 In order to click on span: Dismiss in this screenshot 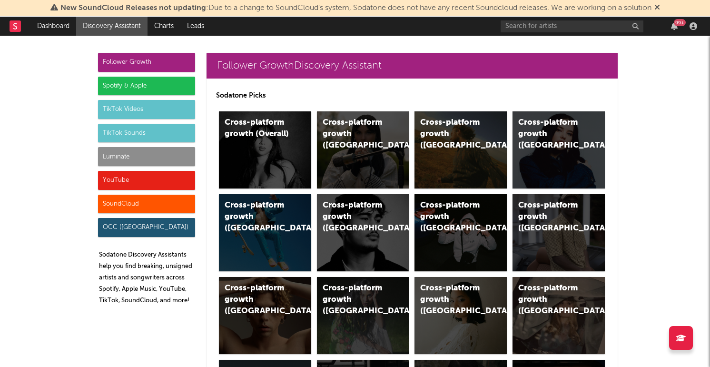, I will do `click(658, 8)`.